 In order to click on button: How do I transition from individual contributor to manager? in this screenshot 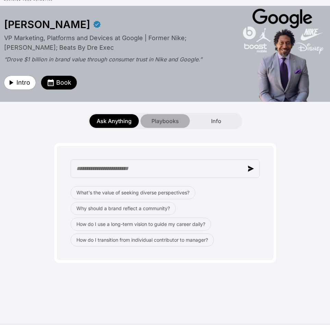, I will do `click(142, 240)`.